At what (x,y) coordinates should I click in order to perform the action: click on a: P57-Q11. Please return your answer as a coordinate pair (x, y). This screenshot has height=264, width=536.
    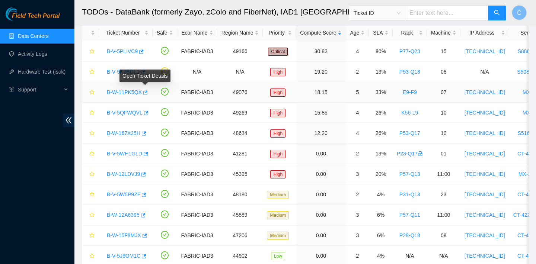
    Looking at the image, I should click on (410, 215).